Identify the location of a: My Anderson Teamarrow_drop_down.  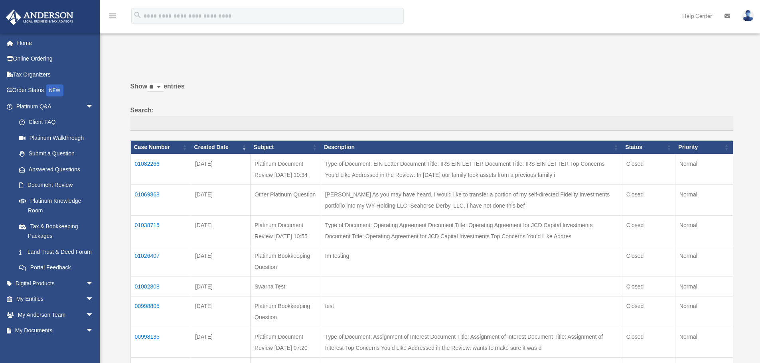
(55, 315).